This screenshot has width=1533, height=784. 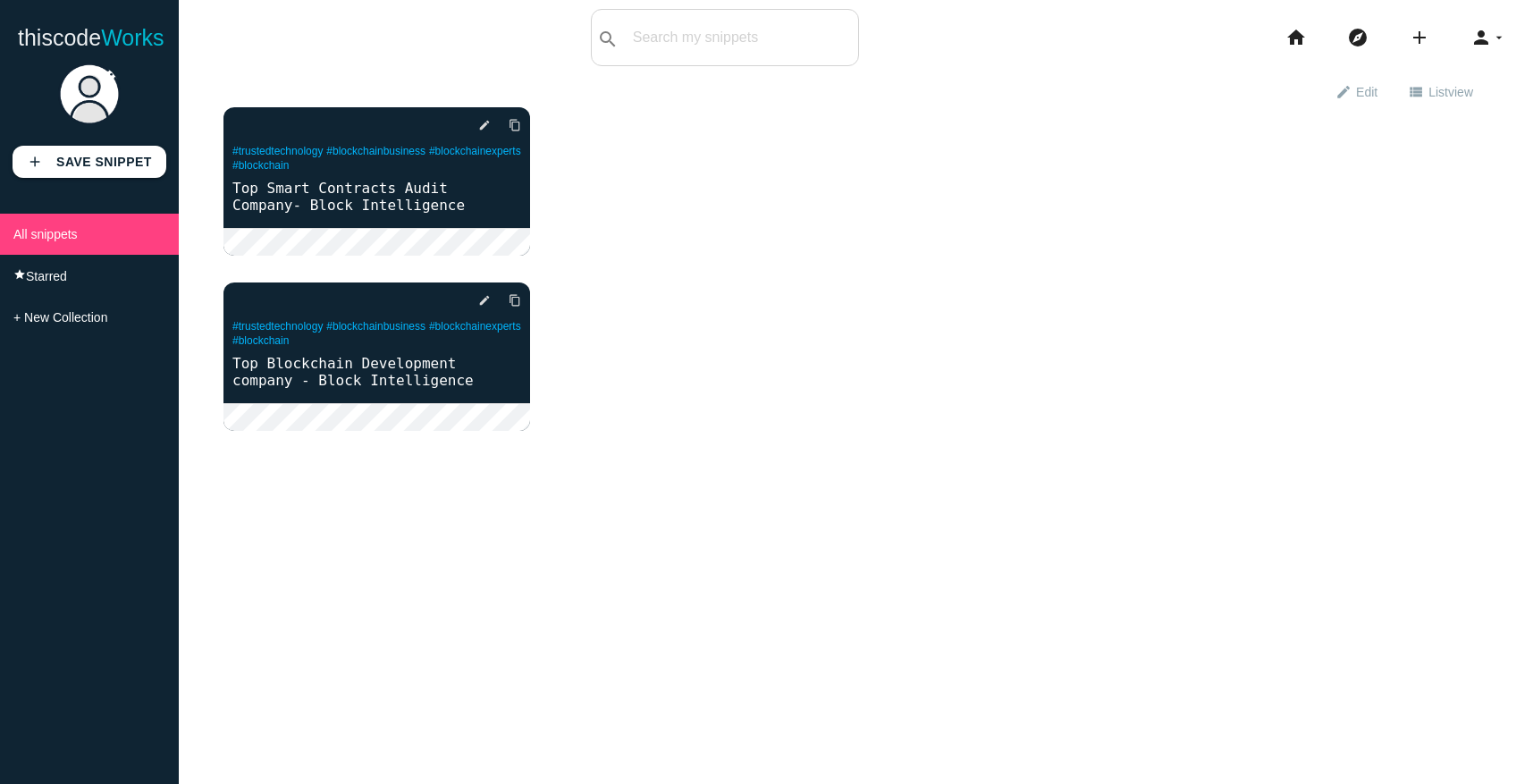 What do you see at coordinates (1416, 91) in the screenshot?
I see `i: view_list` at bounding box center [1416, 91].